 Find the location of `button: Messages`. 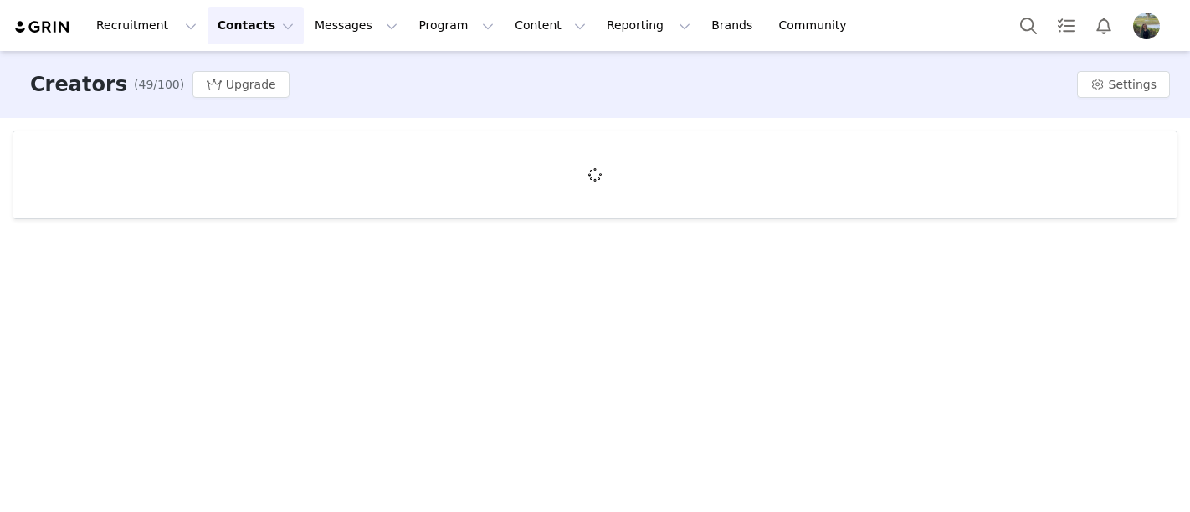

button: Messages is located at coordinates (356, 25).